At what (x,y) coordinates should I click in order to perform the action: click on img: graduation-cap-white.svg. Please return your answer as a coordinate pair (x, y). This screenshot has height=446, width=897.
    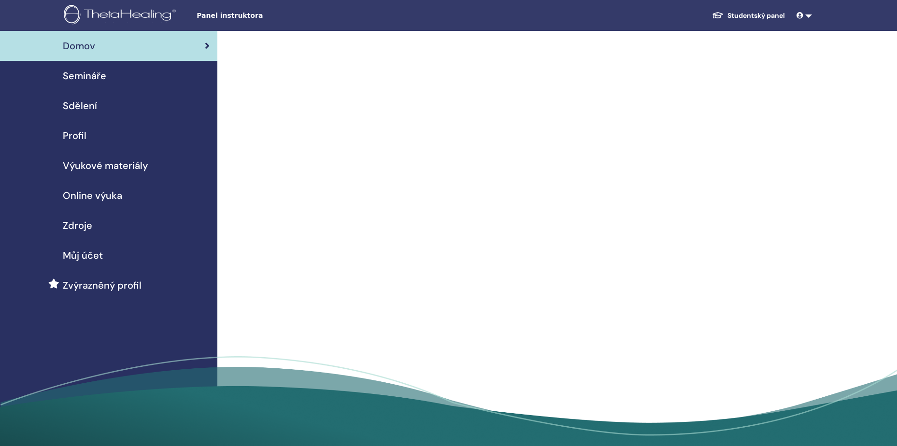
    Looking at the image, I should click on (718, 15).